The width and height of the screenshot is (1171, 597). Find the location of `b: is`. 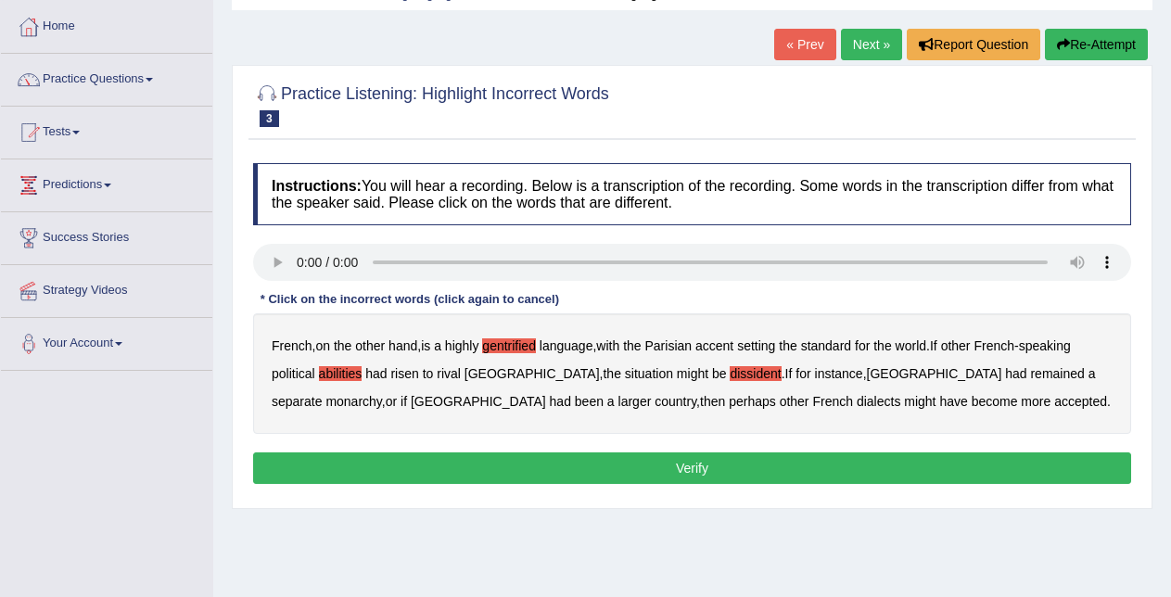

b: is is located at coordinates (425, 346).